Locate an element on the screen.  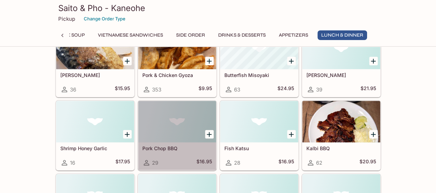
button: Add Butterfish Misoyaki is located at coordinates (291, 61).